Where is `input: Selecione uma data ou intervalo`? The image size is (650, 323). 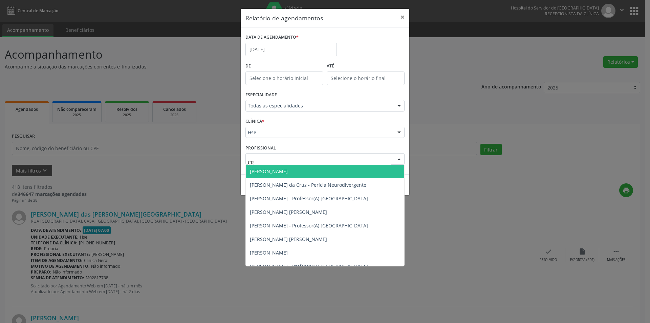 input: Selecione uma data ou intervalo is located at coordinates (291, 49).